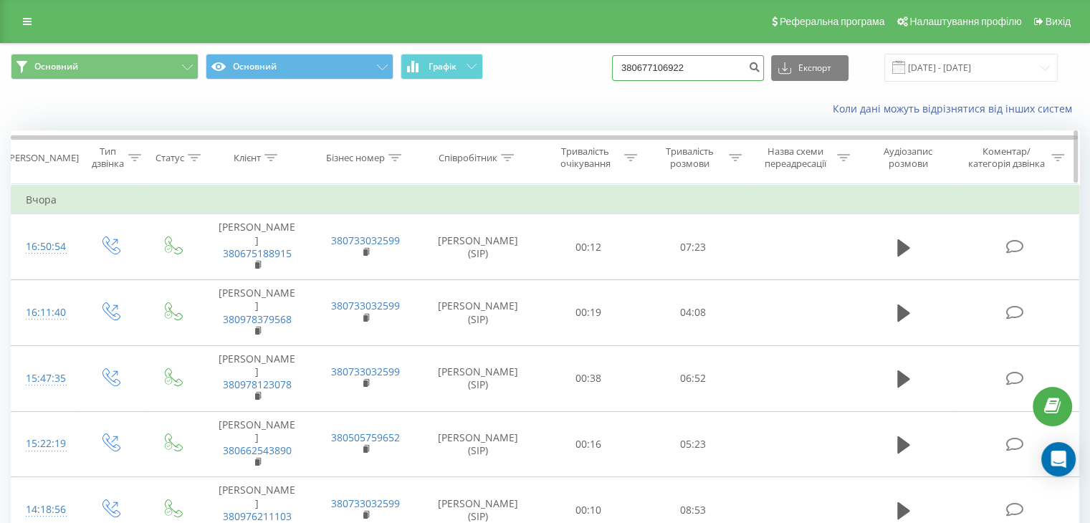 Image resolution: width=1090 pixels, height=523 pixels. What do you see at coordinates (589, 247) in the screenshot?
I see `td: 00:12` at bounding box center [589, 247].